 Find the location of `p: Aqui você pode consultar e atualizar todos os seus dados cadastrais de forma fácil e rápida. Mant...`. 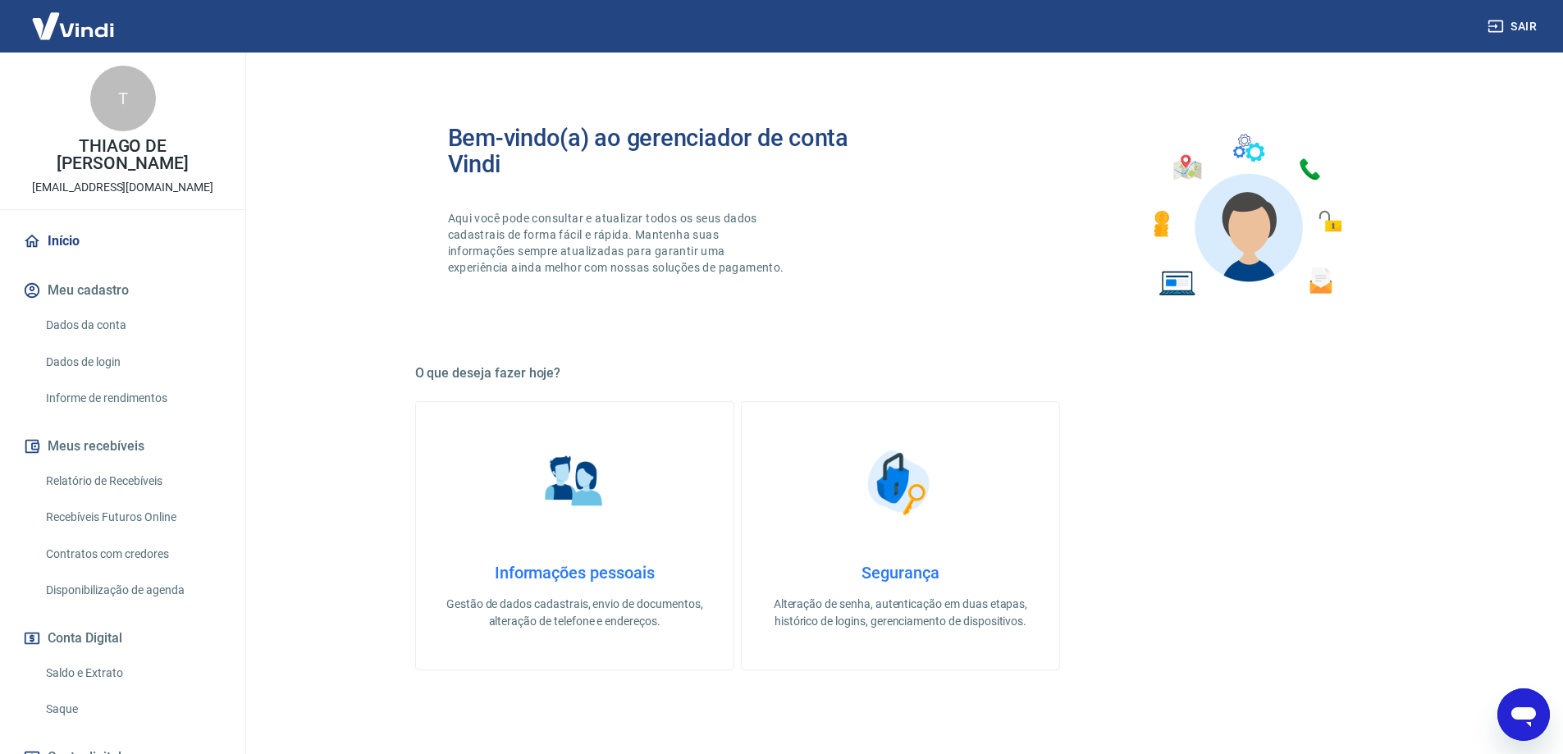

p: Aqui você pode consultar e atualizar todos os seus dados cadastrais de forma fácil e rápida. Mant... is located at coordinates (618, 243).